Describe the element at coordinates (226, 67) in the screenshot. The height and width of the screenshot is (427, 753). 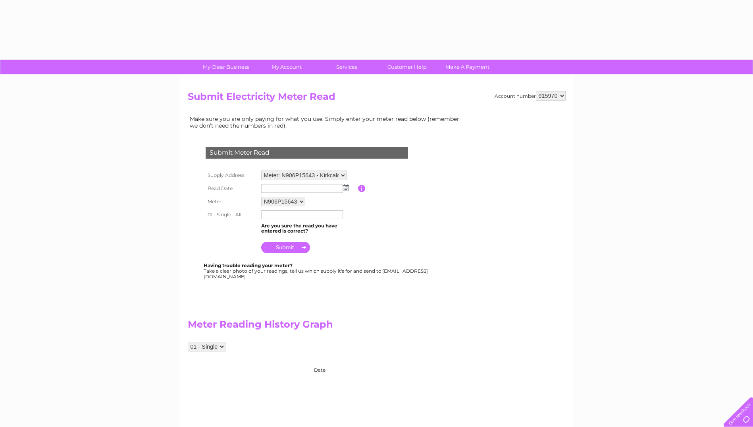
I see `a: My Clear Business` at that location.